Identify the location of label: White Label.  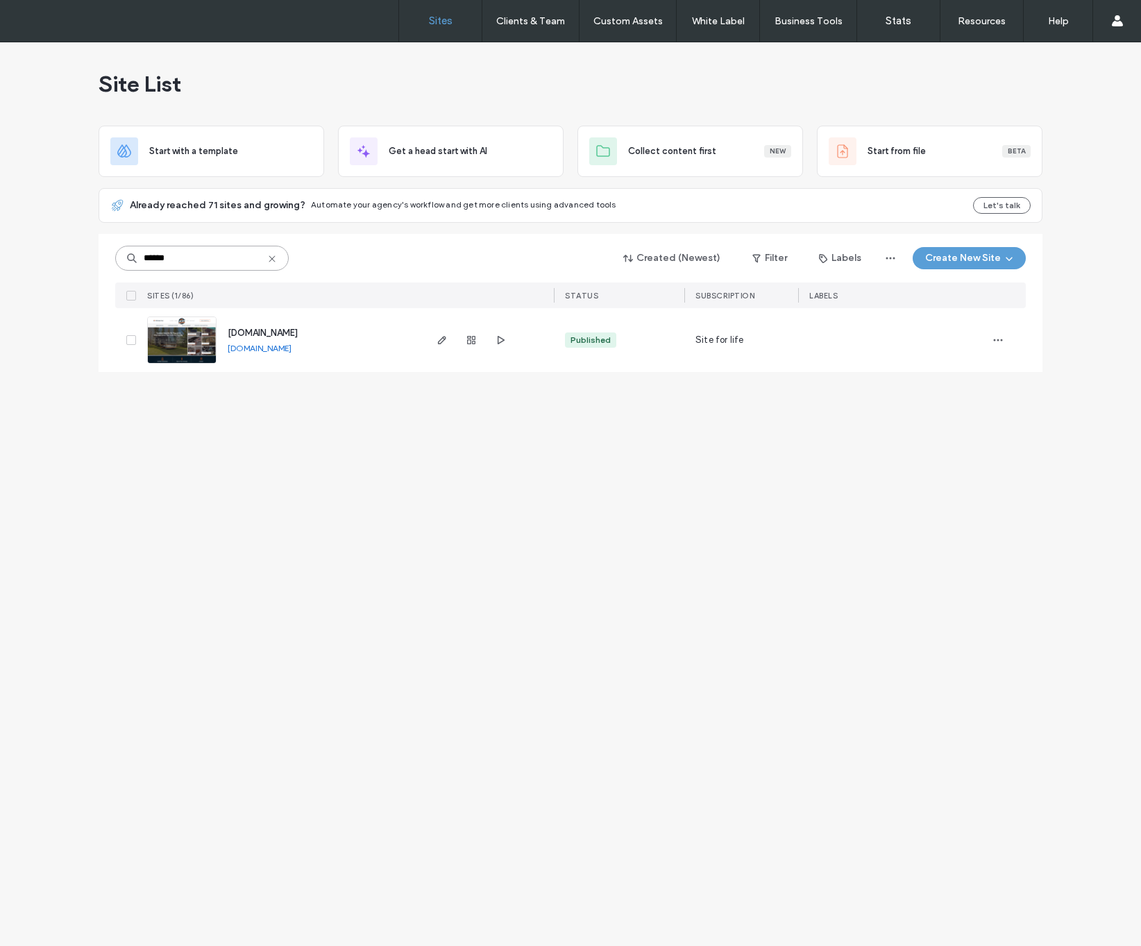
(718, 21).